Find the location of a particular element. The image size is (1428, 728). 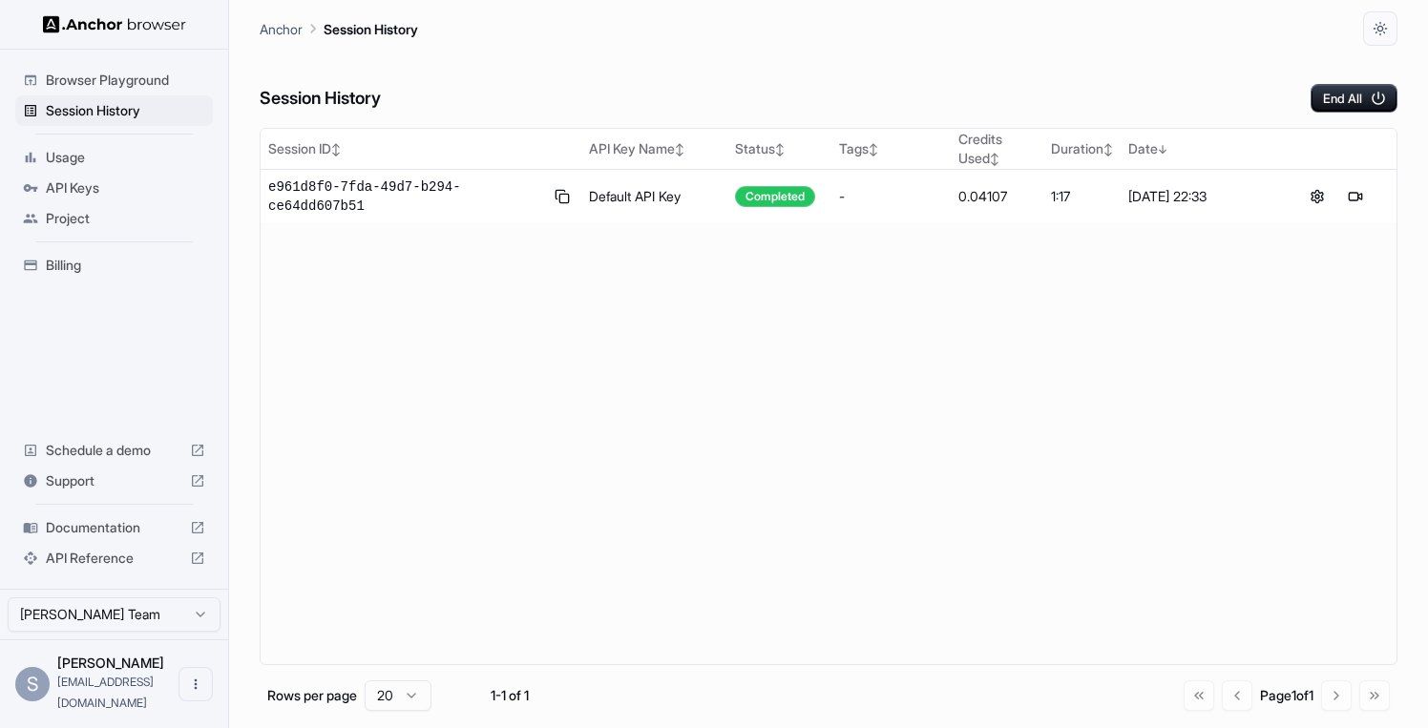

div: Completed is located at coordinates (775, 197).